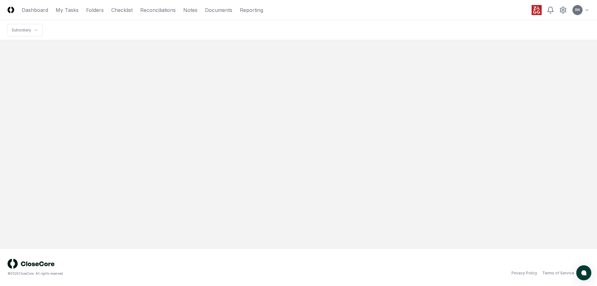 The height and width of the screenshot is (286, 597). Describe the element at coordinates (31, 264) in the screenshot. I see `img: logo` at that location.